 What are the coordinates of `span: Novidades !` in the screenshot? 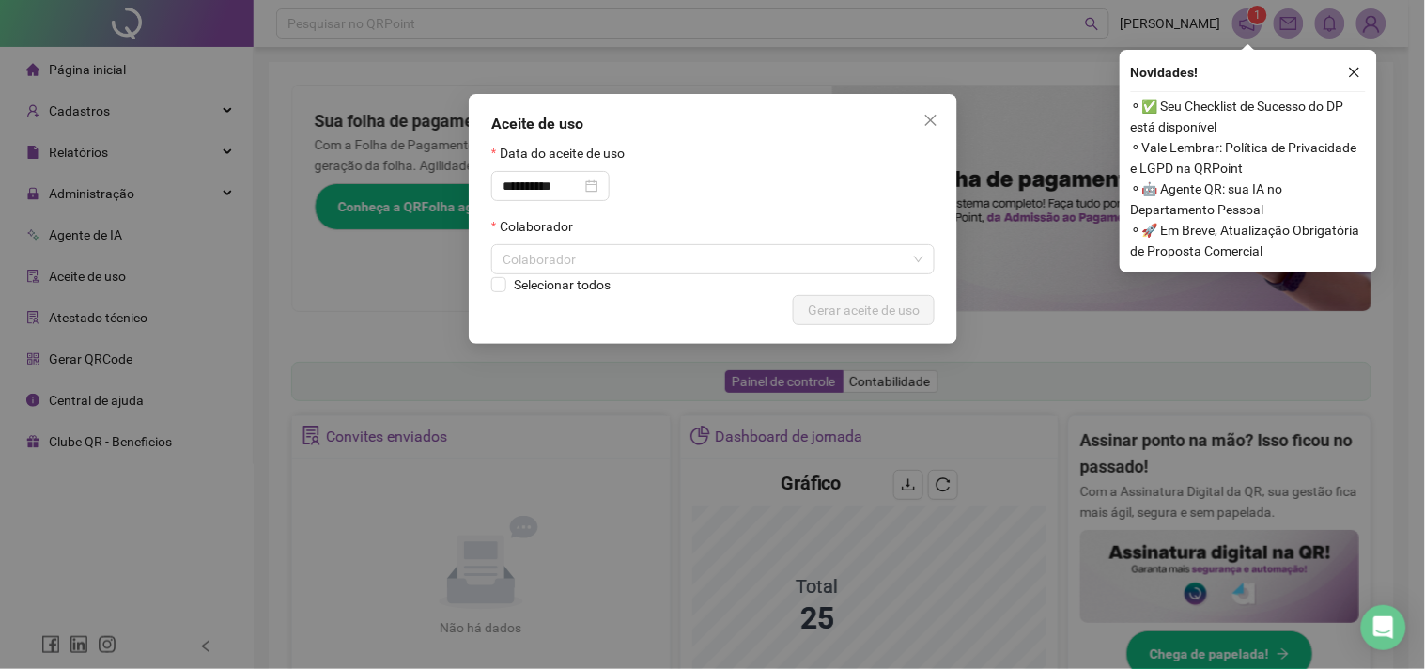 It's located at (1165, 72).